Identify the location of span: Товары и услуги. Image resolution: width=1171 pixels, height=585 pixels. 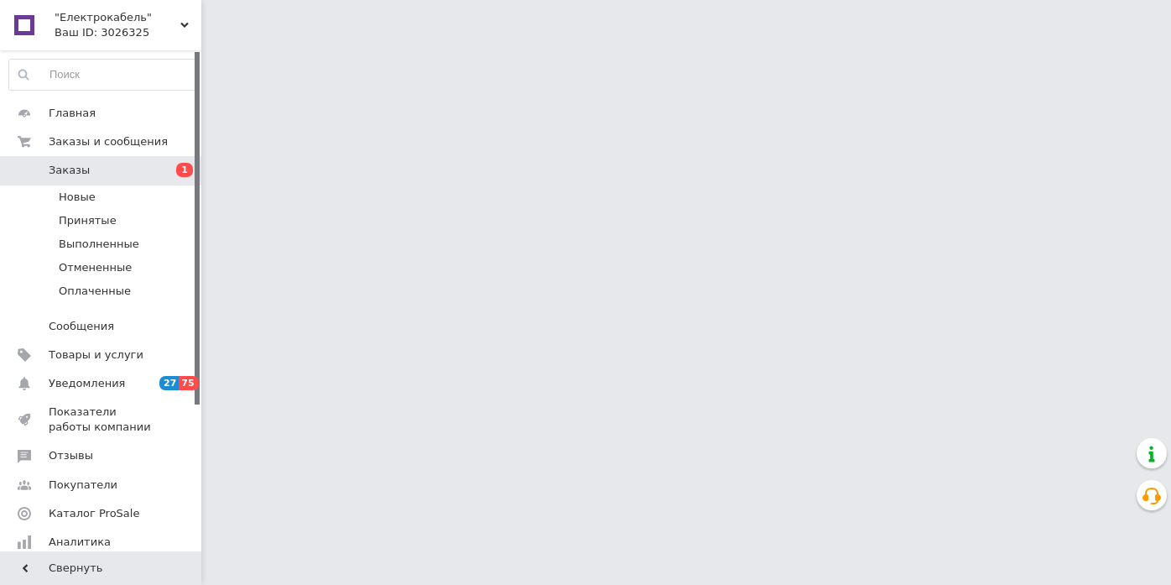
(96, 355).